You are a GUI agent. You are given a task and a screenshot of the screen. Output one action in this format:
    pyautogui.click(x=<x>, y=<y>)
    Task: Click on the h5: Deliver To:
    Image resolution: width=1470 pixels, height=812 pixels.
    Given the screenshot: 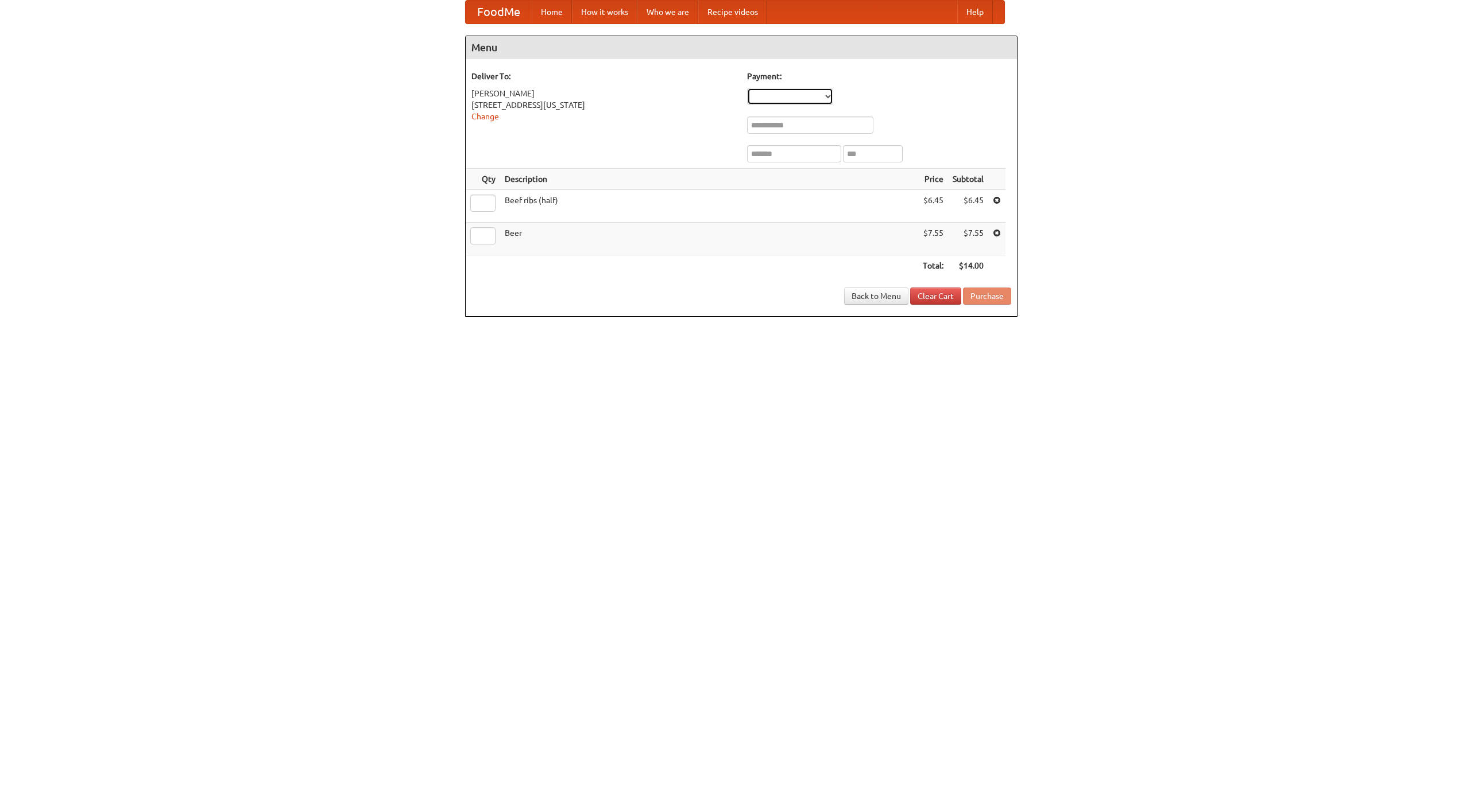 What is the action you would take?
    pyautogui.click(x=603, y=77)
    